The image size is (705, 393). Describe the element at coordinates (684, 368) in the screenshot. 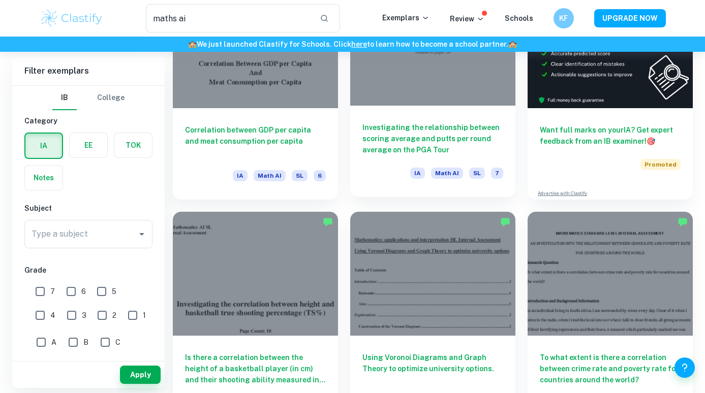

I see `button: Help and Feedback` at that location.